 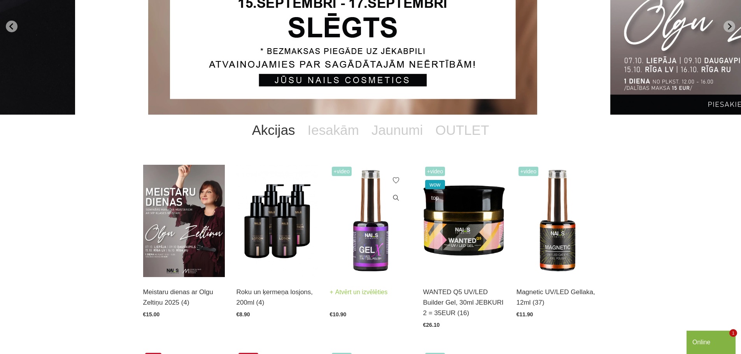 What do you see at coordinates (729, 26) in the screenshot?
I see `button: Next slide` at bounding box center [729, 26].